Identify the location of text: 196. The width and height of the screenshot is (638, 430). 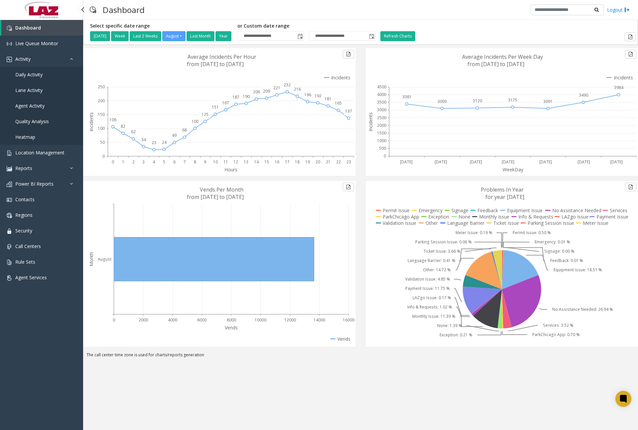
(307, 95).